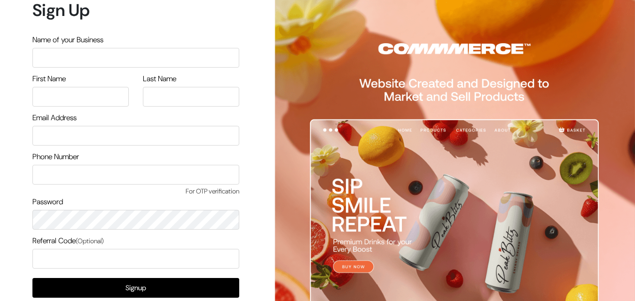 This screenshot has width=635, height=301. I want to click on label: Email Address, so click(55, 118).